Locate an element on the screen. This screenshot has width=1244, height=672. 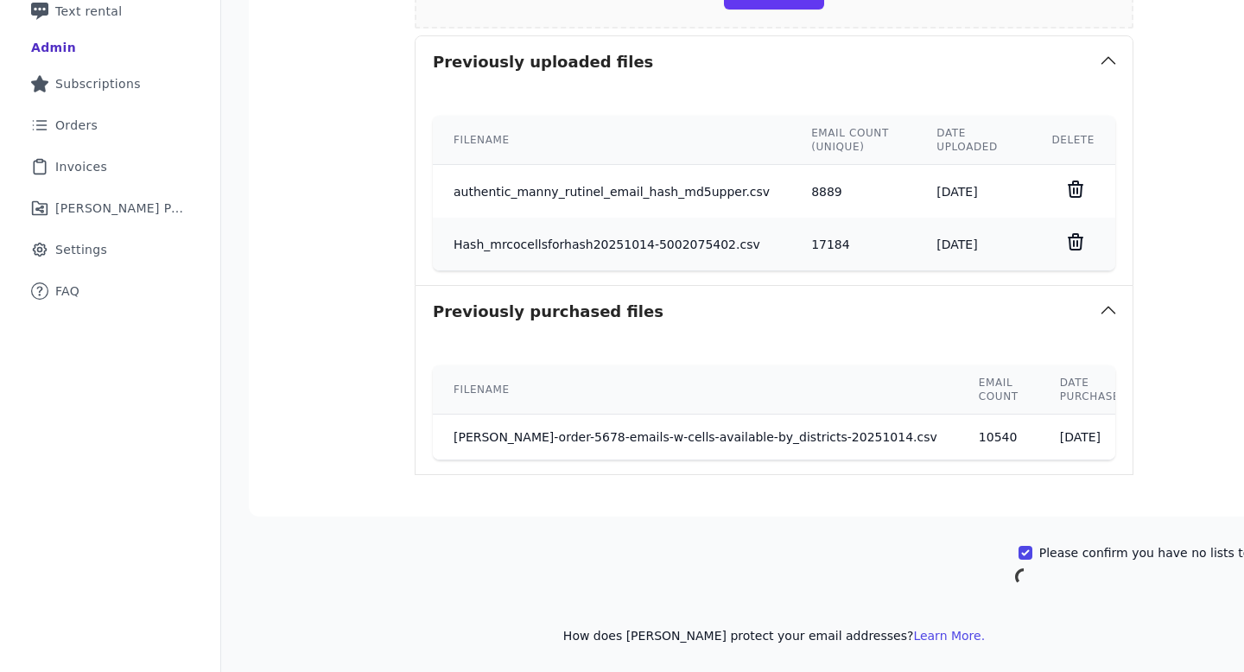
th: Delete is located at coordinates (1073, 140).